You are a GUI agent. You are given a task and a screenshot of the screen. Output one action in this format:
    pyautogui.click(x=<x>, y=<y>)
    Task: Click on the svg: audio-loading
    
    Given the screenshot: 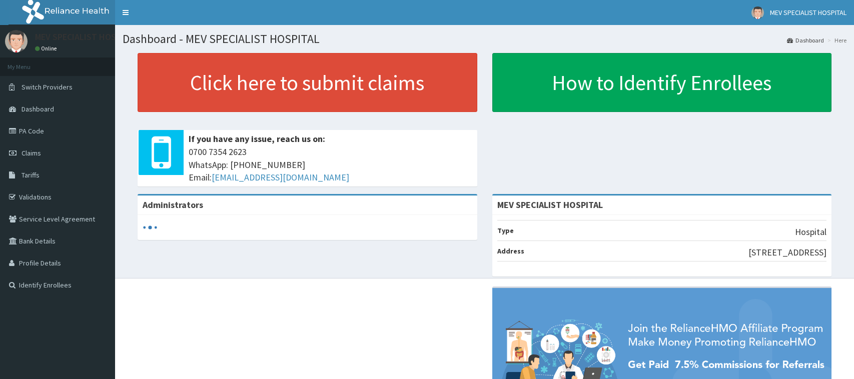 What is the action you would take?
    pyautogui.click(x=150, y=228)
    